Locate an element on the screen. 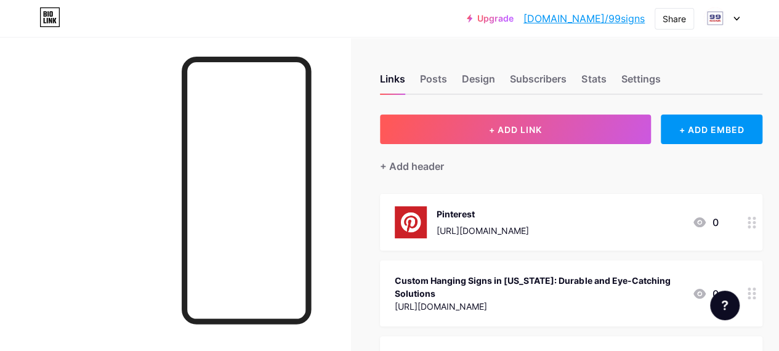  div: Pinterest is located at coordinates (483, 214).